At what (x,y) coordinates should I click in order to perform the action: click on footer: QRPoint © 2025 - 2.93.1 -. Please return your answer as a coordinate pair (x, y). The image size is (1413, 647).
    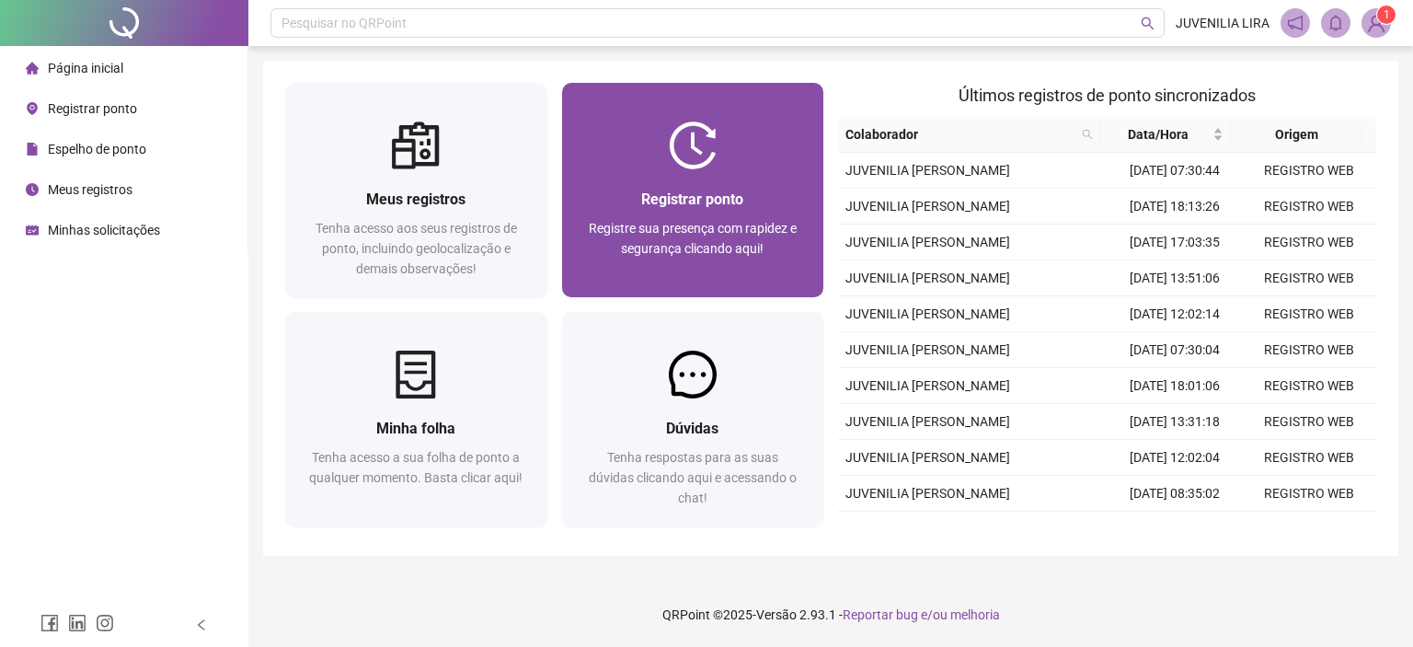
    Looking at the image, I should click on (831, 615).